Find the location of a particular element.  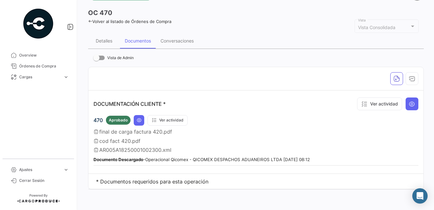

mat-select-trigger: Vista Consolidada is located at coordinates (377, 27).